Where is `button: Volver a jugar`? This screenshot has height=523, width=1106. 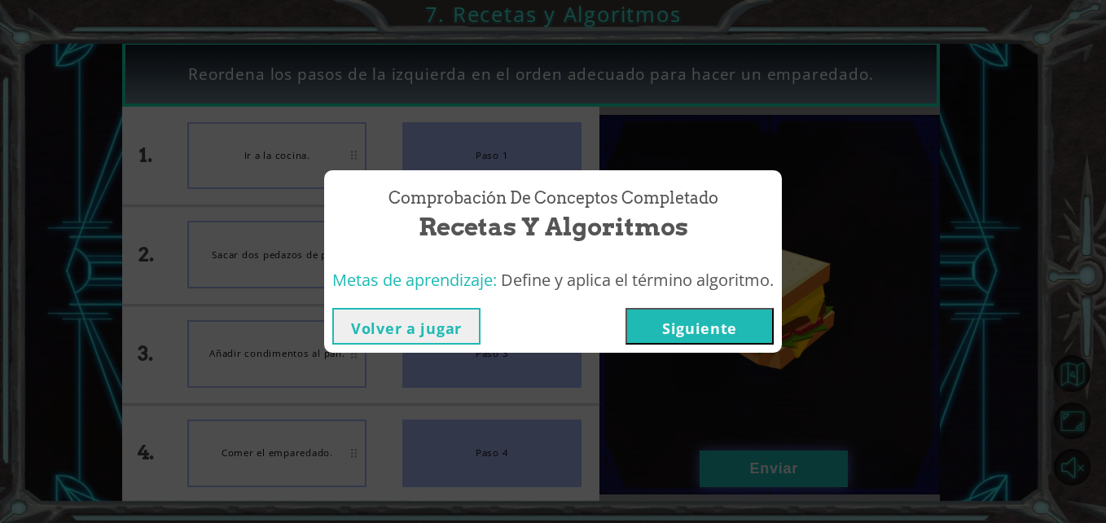
button: Volver a jugar is located at coordinates (406, 326).